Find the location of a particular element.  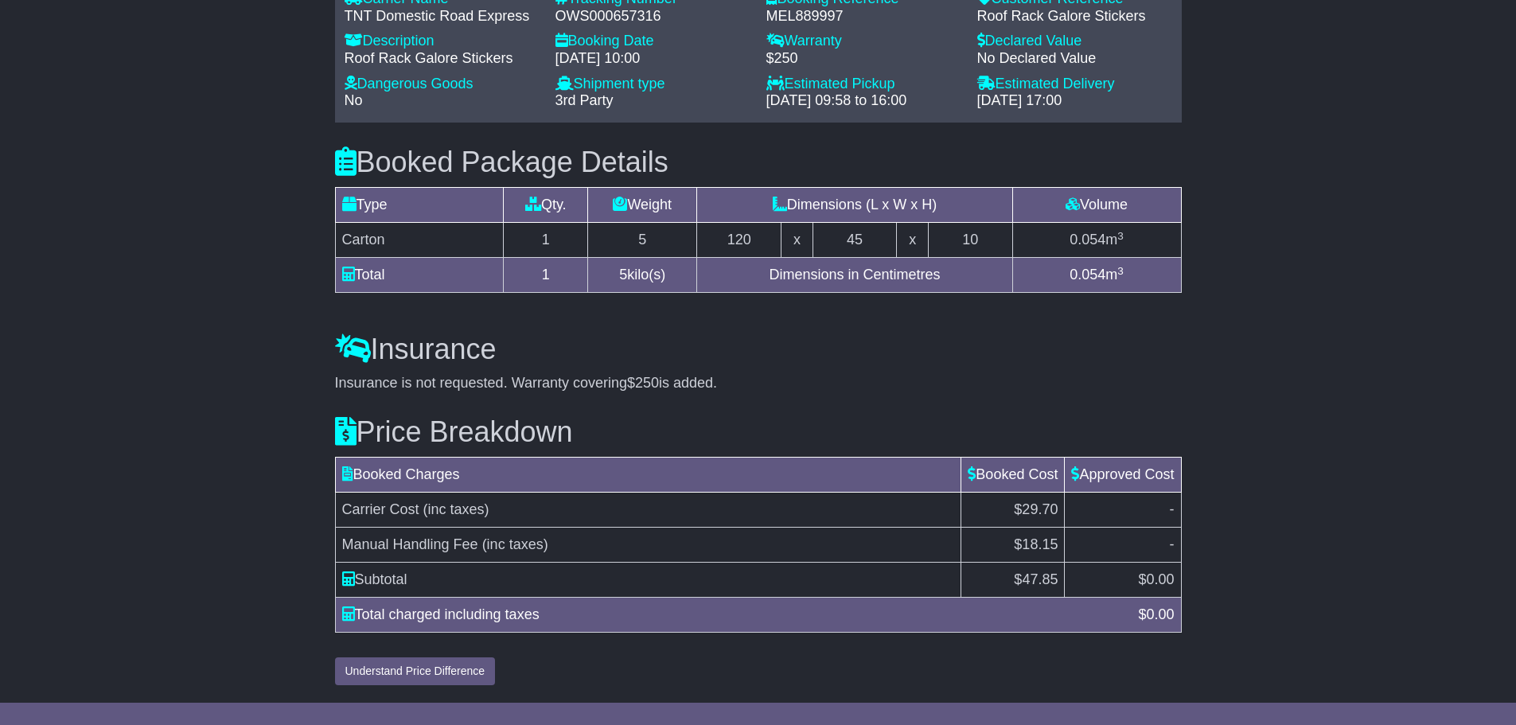

div: OWS000657316 is located at coordinates (652, 17).